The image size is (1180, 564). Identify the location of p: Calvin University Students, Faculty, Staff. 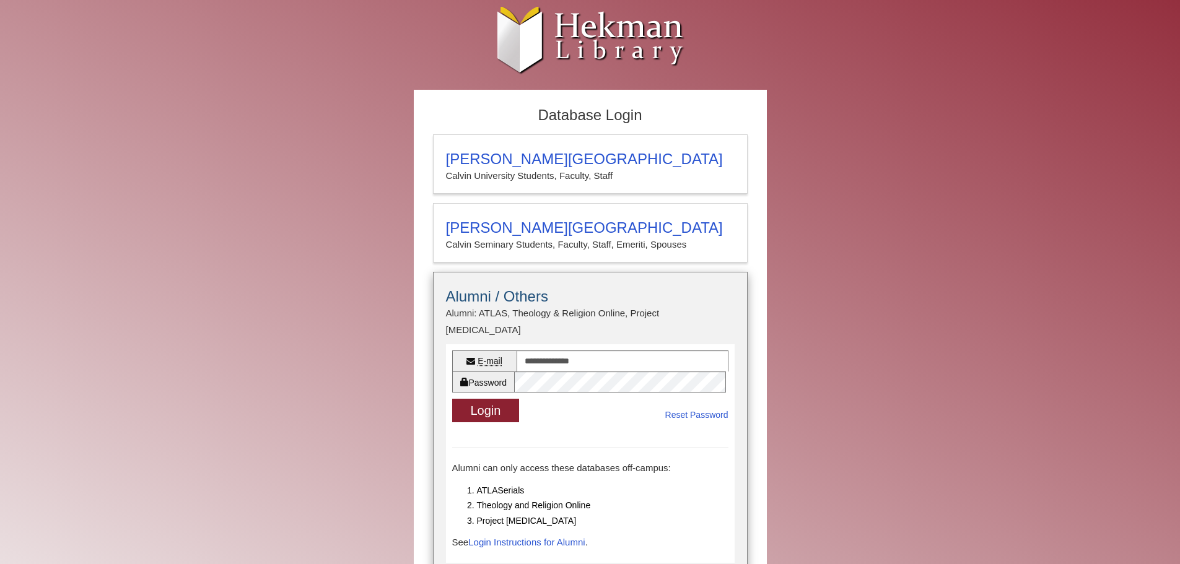
(590, 176).